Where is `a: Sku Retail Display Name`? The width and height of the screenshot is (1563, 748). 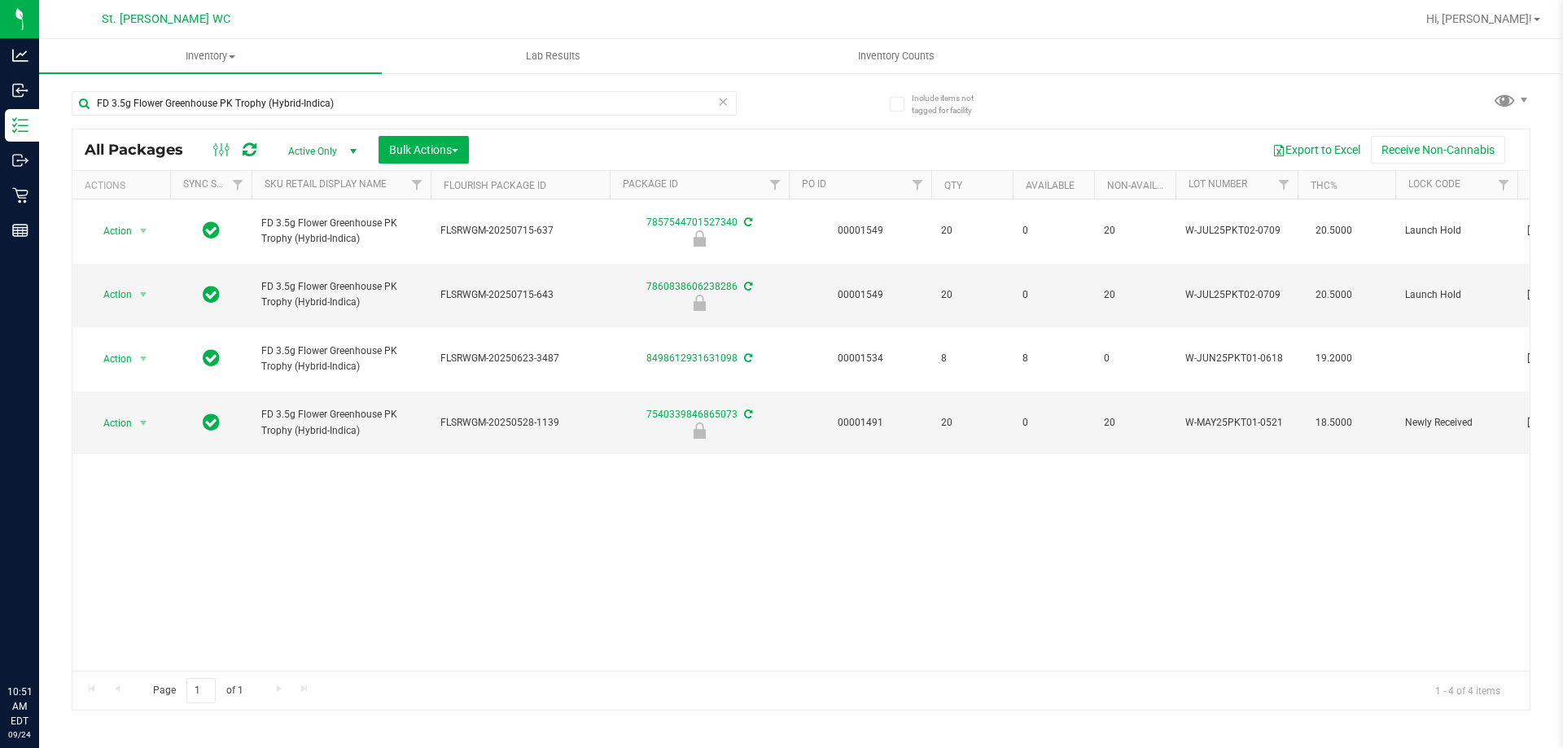
a: Sku Retail Display Name is located at coordinates (326, 184).